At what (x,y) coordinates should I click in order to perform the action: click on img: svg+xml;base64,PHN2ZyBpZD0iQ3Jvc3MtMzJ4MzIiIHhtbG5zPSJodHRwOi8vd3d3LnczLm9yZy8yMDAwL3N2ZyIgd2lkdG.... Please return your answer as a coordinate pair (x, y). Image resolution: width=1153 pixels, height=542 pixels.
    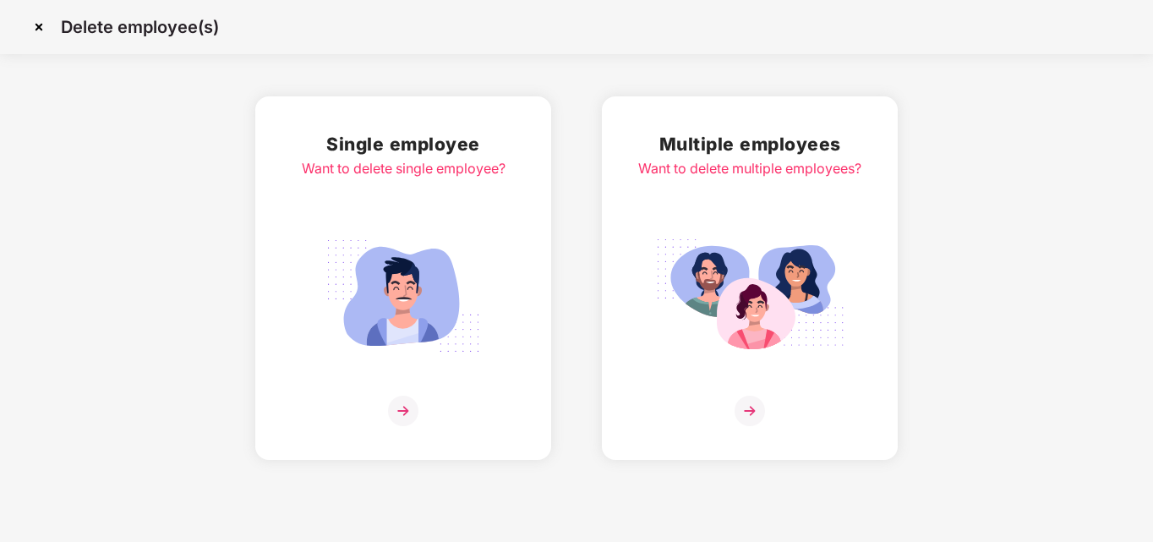
    Looking at the image, I should click on (39, 27).